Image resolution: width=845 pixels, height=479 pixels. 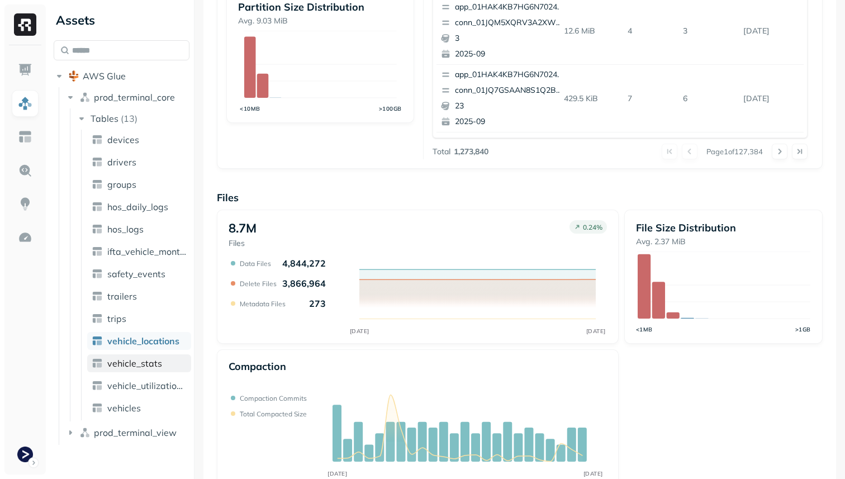 What do you see at coordinates (803, 329) in the screenshot?
I see `tspan: >1GB` at bounding box center [803, 329].